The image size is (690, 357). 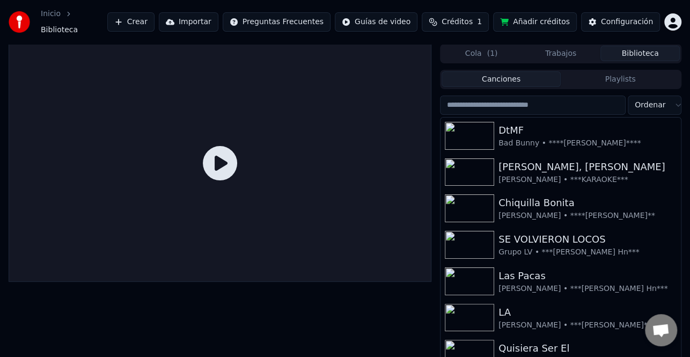 I want to click on button: Créditos1, so click(x=455, y=22).